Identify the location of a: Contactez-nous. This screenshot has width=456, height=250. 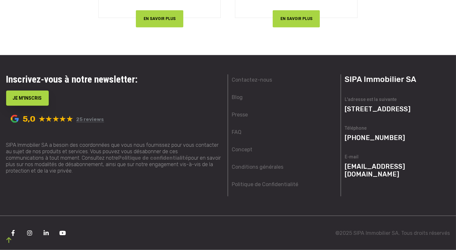
(252, 80).